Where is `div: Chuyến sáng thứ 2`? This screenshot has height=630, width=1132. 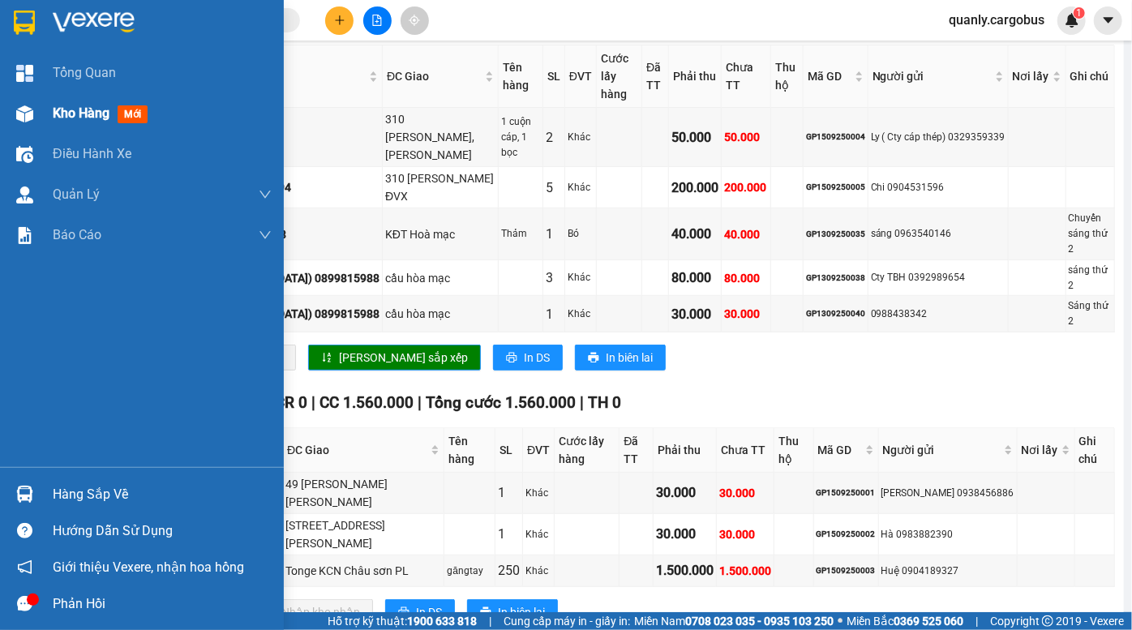 div: Chuyến sáng thứ 2 is located at coordinates (1090, 234).